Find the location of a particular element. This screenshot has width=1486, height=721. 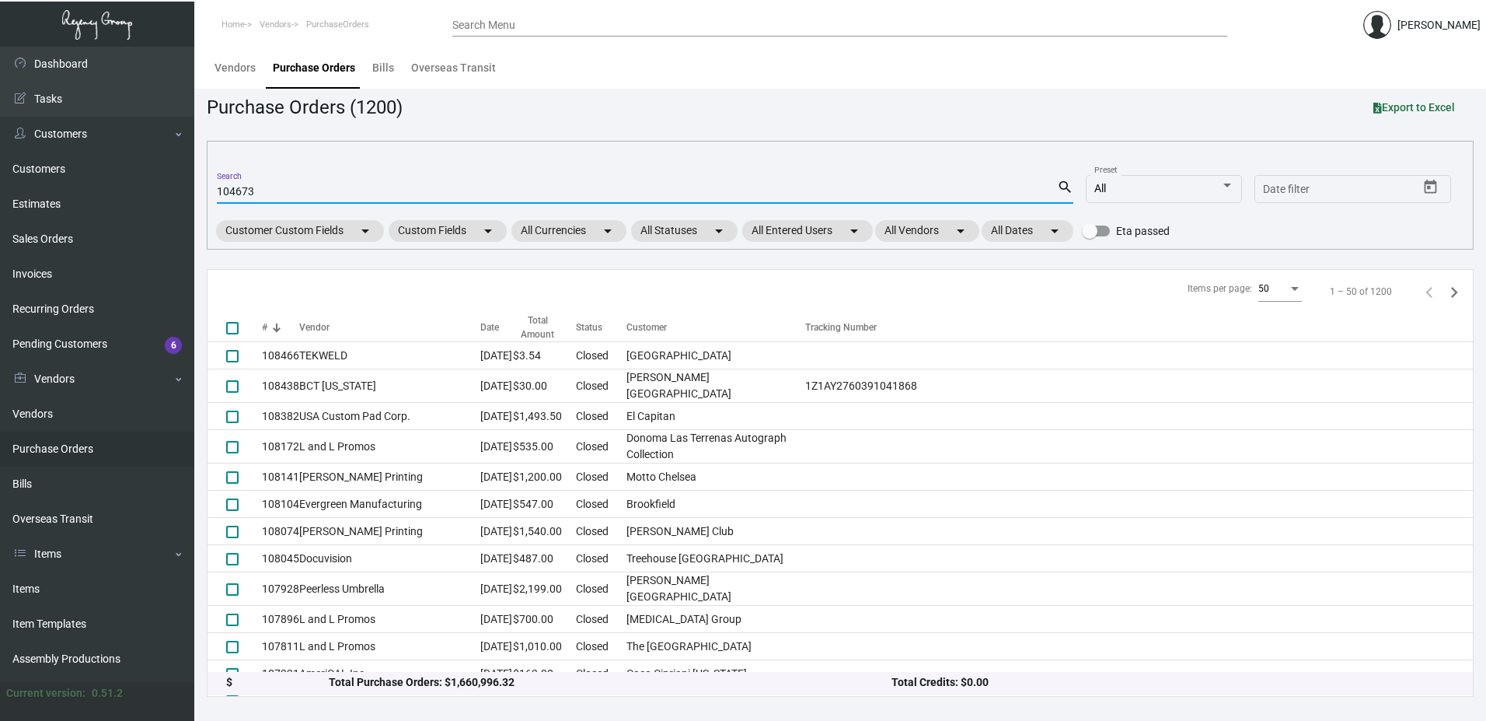

td: $700.00 is located at coordinates (545, 619).